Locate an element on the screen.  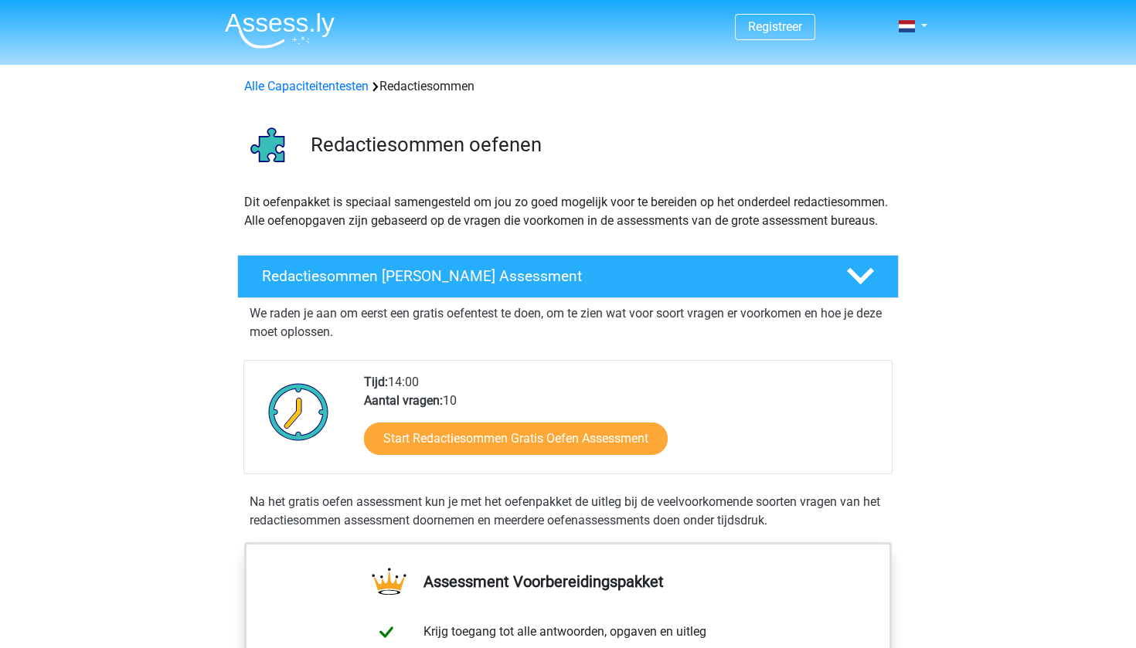
div: Redactiesommen is located at coordinates (568, 87).